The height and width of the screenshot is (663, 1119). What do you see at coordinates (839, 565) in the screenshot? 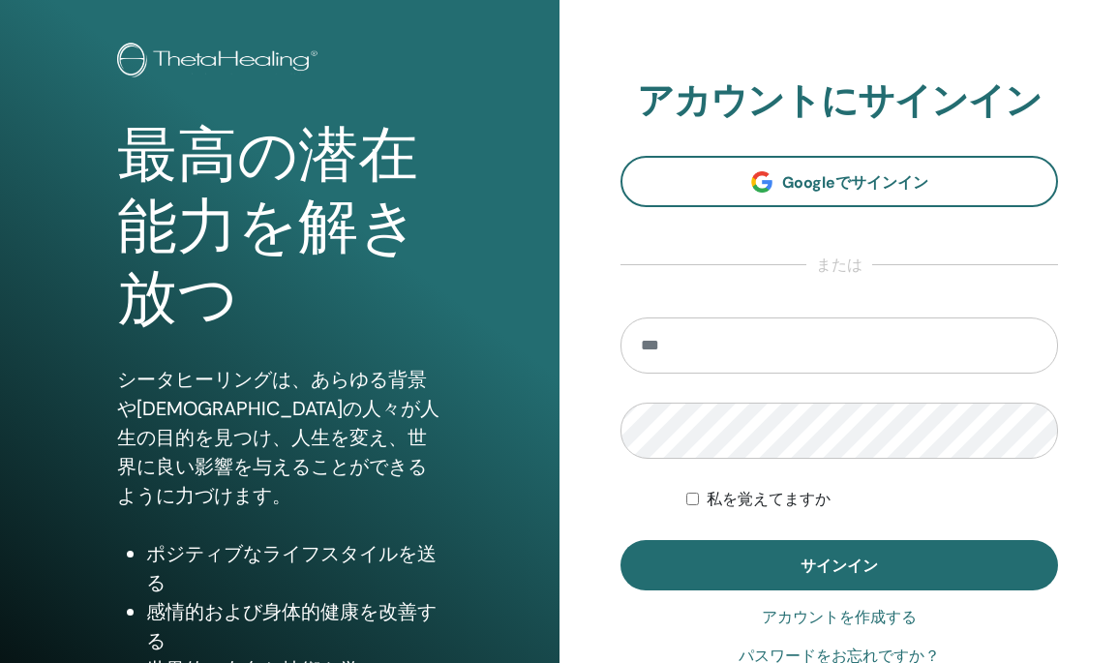
I see `font: サインイン` at bounding box center [839, 565].